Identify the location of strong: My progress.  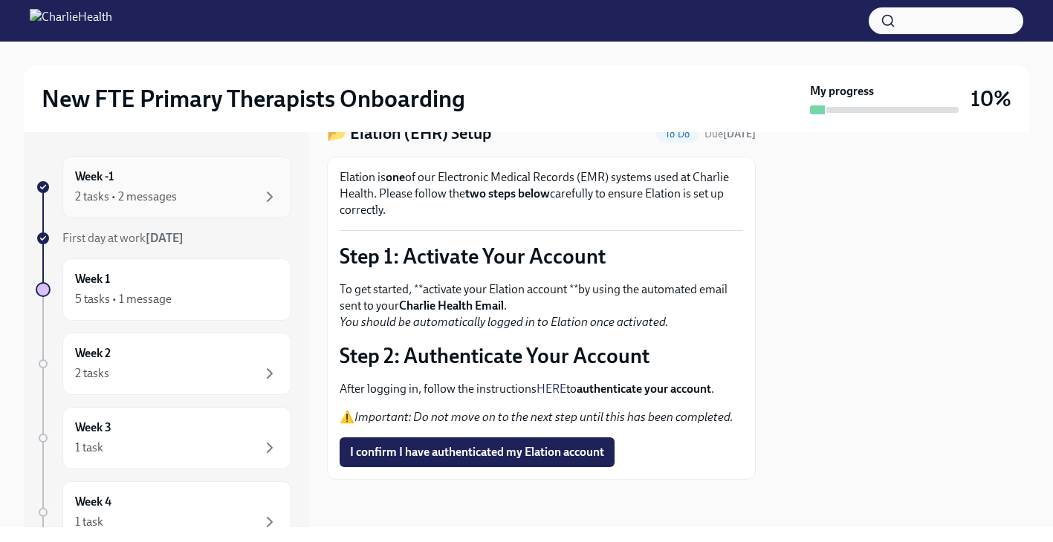
(842, 91).